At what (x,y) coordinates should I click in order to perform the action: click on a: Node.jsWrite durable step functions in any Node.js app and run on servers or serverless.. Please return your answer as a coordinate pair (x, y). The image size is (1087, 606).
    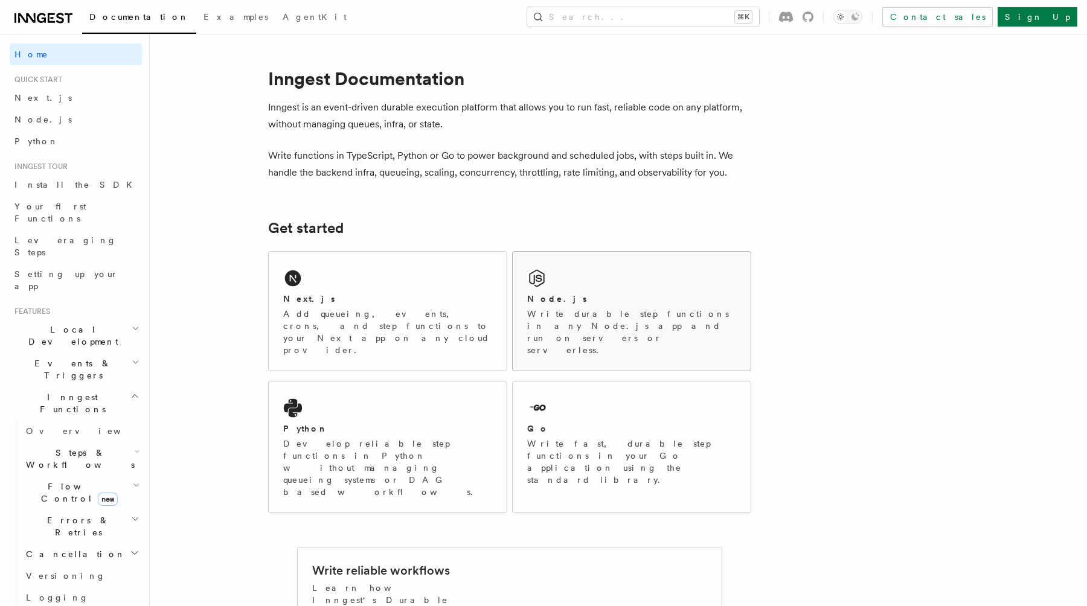
    Looking at the image, I should click on (631, 311).